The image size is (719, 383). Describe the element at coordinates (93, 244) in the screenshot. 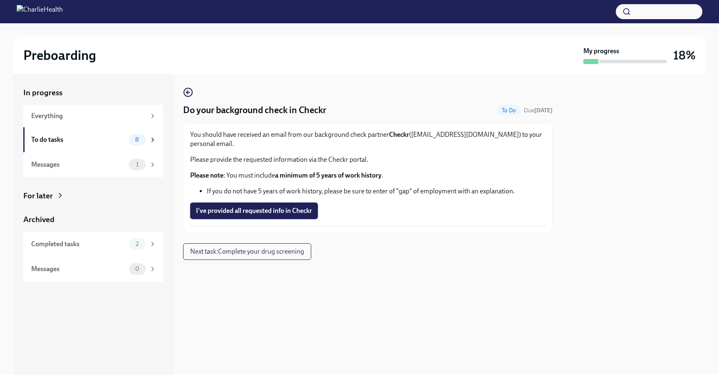

I see `a: Completed tasks2` at that location.